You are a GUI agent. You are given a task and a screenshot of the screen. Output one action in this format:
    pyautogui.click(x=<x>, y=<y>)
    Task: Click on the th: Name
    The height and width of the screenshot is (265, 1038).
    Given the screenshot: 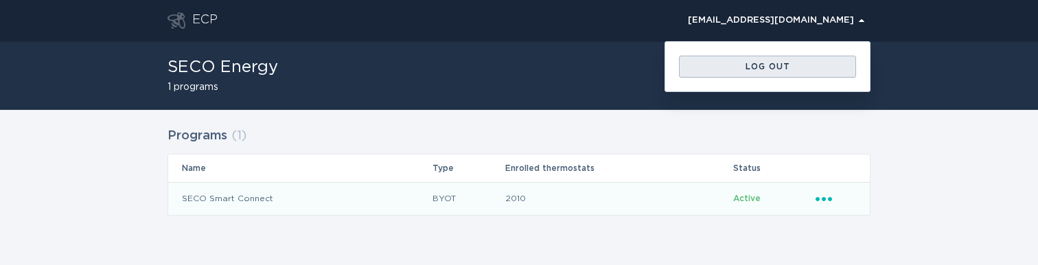 What is the action you would take?
    pyautogui.click(x=300, y=168)
    